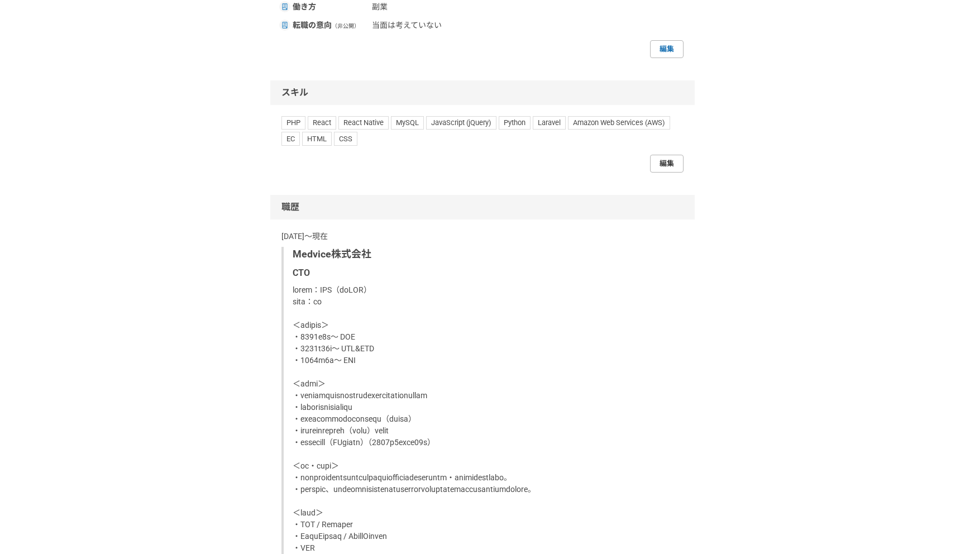 Image resolution: width=965 pixels, height=554 pixels. What do you see at coordinates (483, 254) in the screenshot?
I see `p: Medvice株式会社` at bounding box center [483, 254].